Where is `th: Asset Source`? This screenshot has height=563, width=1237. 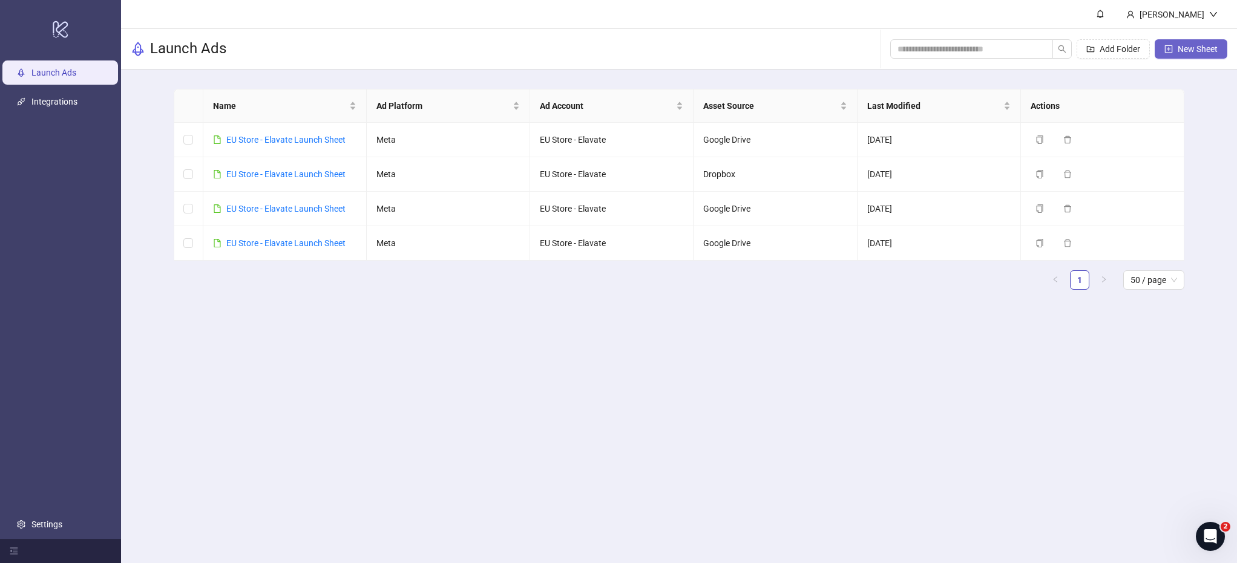
th: Asset Source is located at coordinates (775, 106).